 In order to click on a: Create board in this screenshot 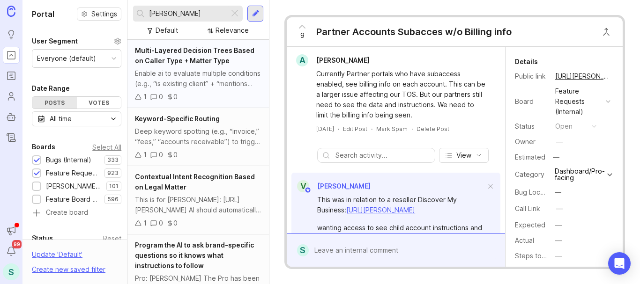, I will do `click(76, 214)`.